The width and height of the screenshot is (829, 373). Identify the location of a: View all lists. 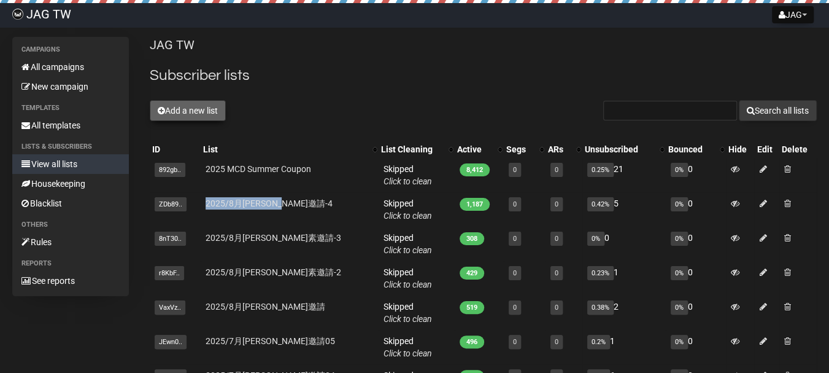
(71, 164).